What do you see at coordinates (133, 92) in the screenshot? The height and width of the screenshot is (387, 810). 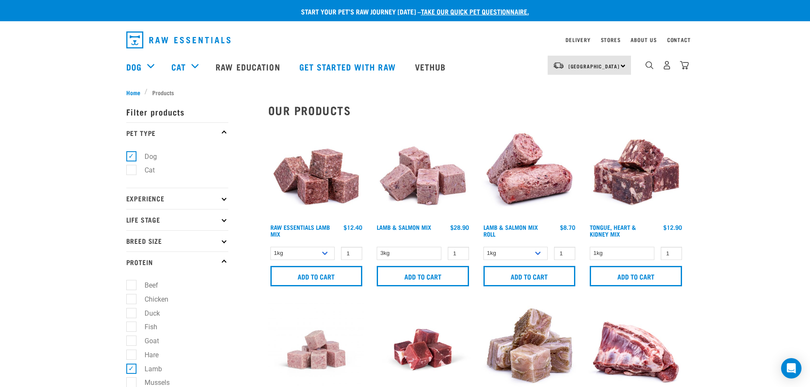 I see `span: Home` at bounding box center [133, 92].